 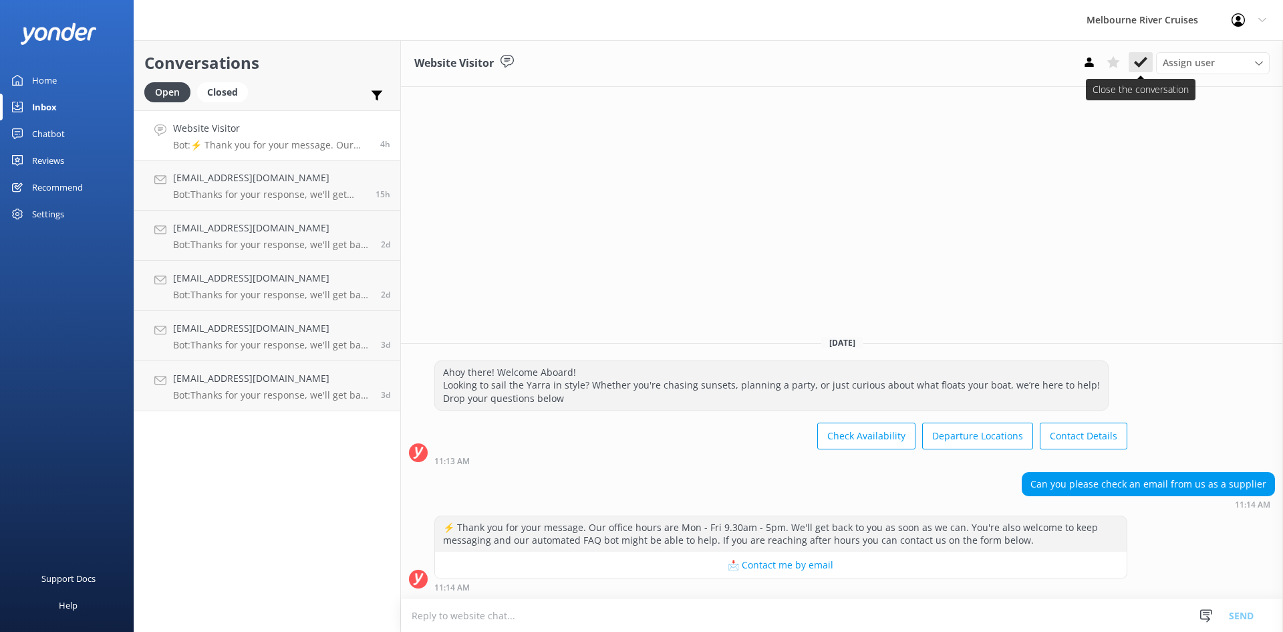 I want to click on span: Sep 12 2025 11:57am (UTC +10:00) Australia/Sydney, so click(x=386, y=344).